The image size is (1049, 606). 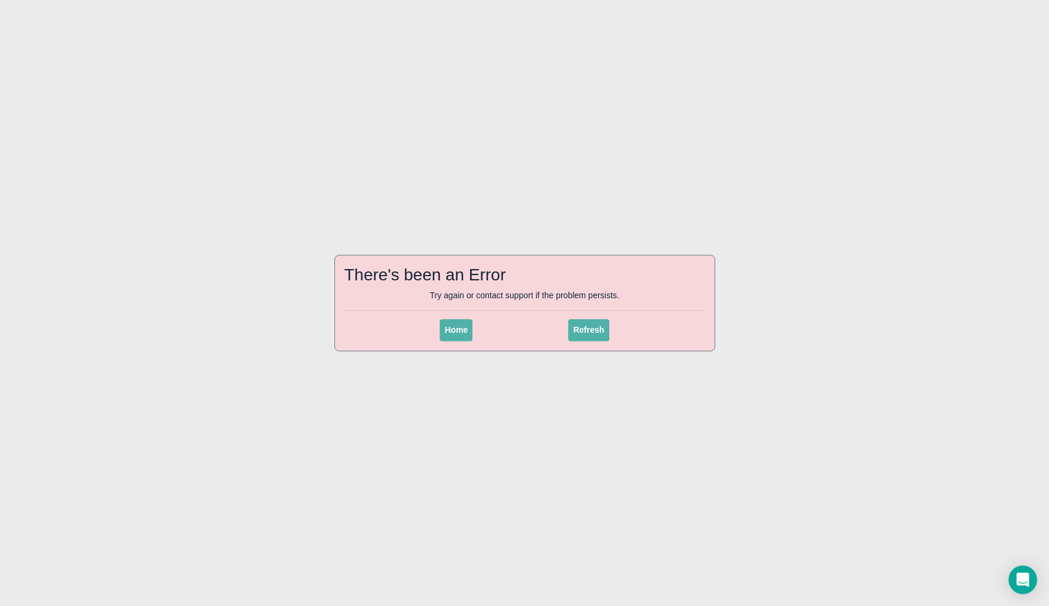 I want to click on span: Refresh, so click(x=588, y=330).